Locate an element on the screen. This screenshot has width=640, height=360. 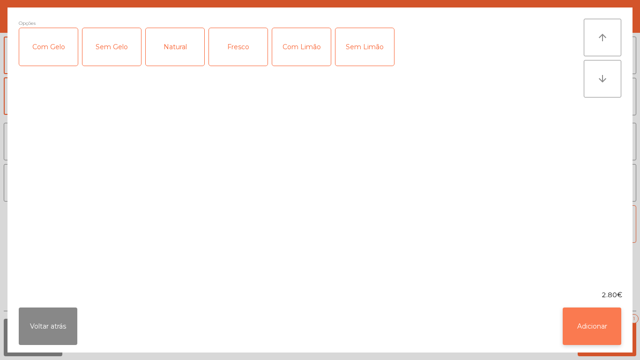
div: Natural is located at coordinates (175, 47).